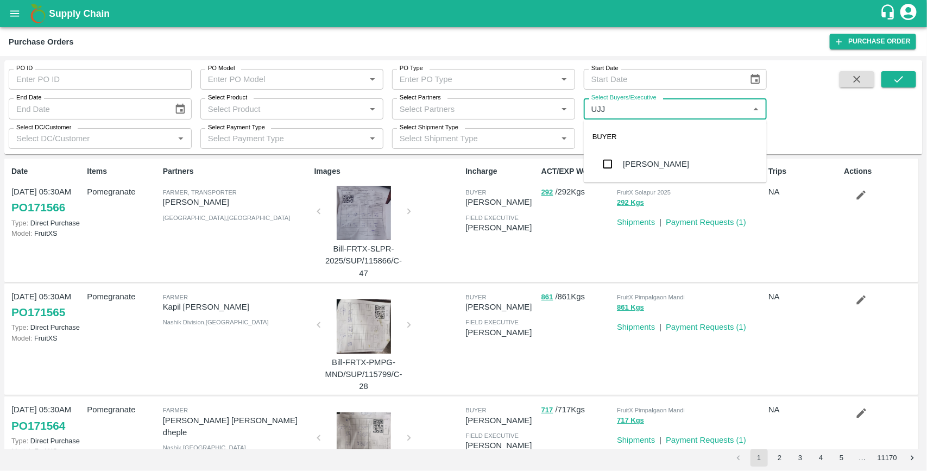 The width and height of the screenshot is (927, 471). What do you see at coordinates (100, 79) in the screenshot?
I see `input: Enter PO ID` at bounding box center [100, 79].